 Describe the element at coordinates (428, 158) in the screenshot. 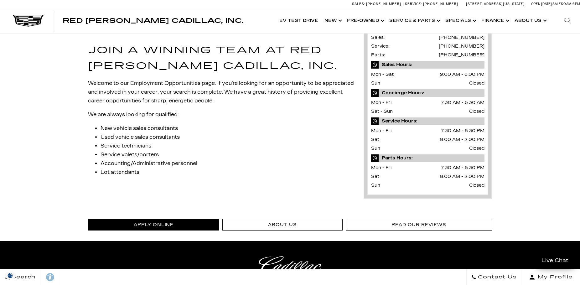

I see `span: Parts Hours:` at that location.